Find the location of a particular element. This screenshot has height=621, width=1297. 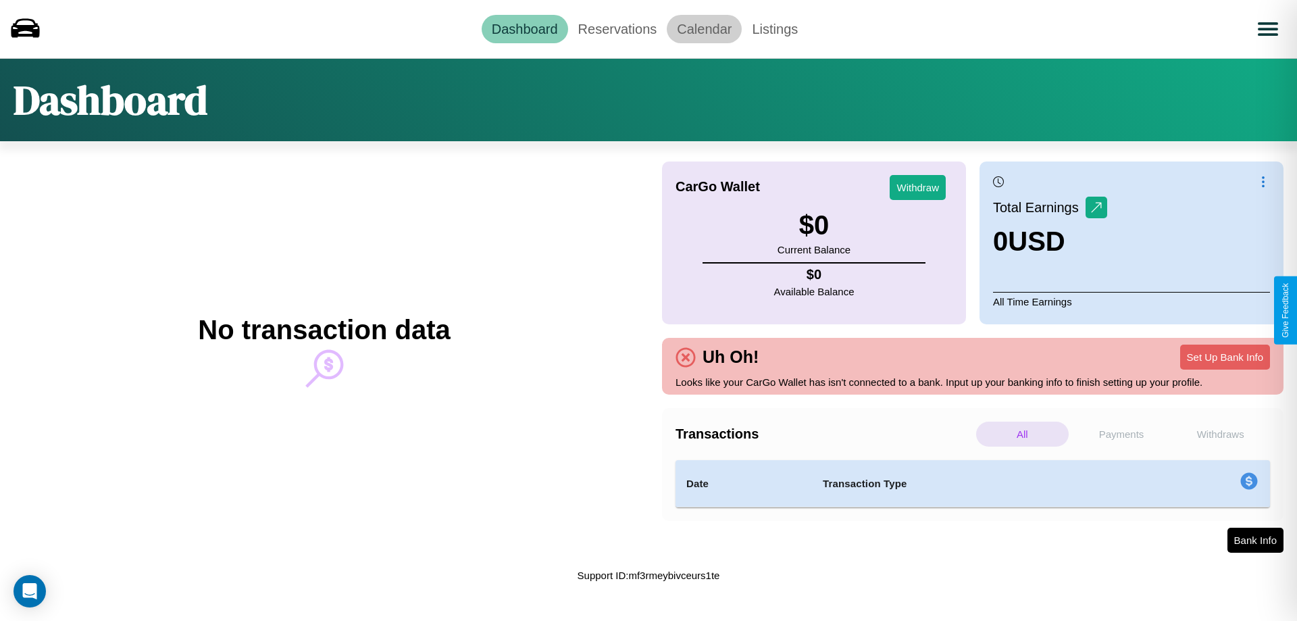

p: Payments is located at coordinates (1121, 434).